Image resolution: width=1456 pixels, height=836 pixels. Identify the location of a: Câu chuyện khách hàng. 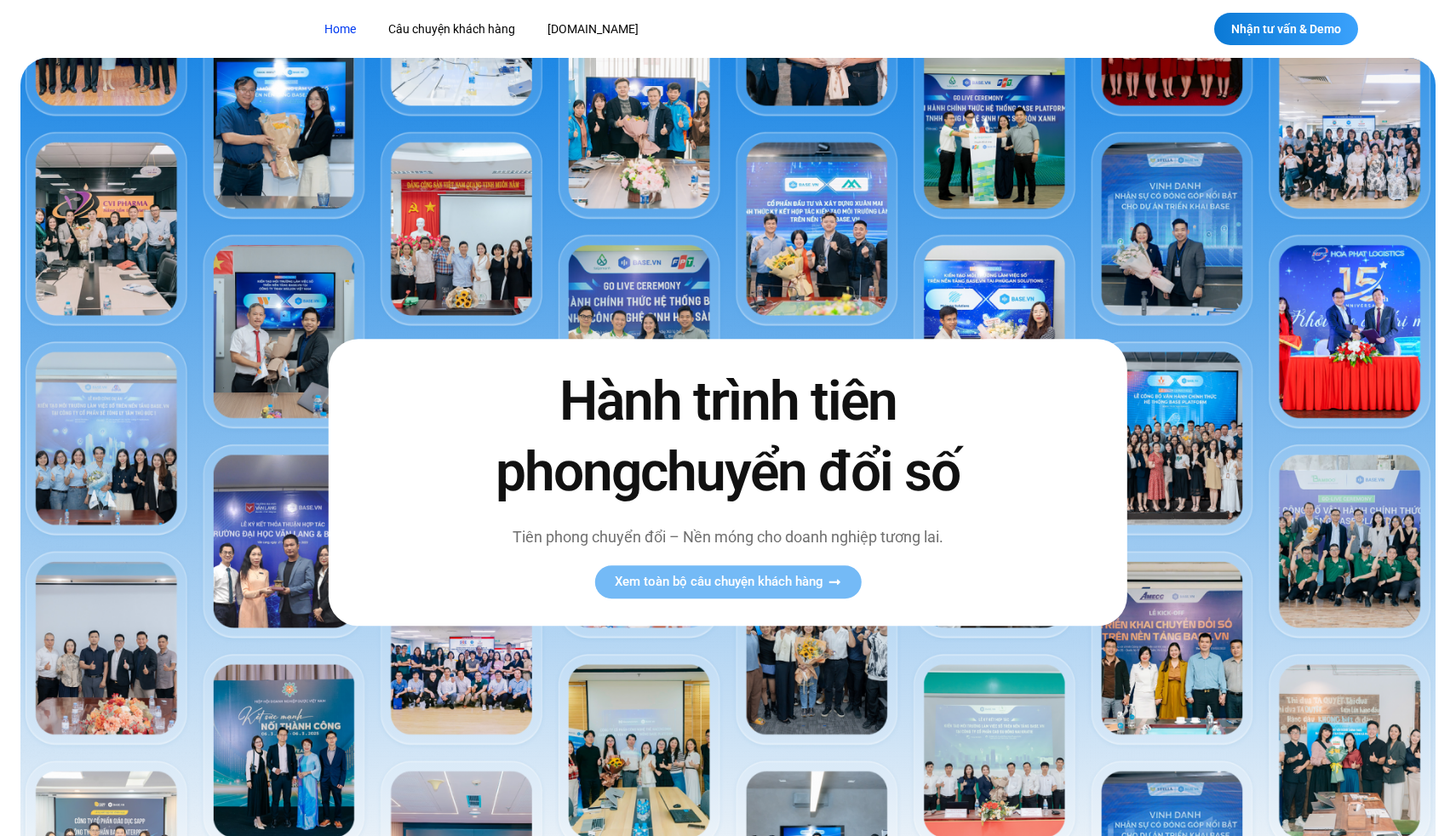
(451, 29).